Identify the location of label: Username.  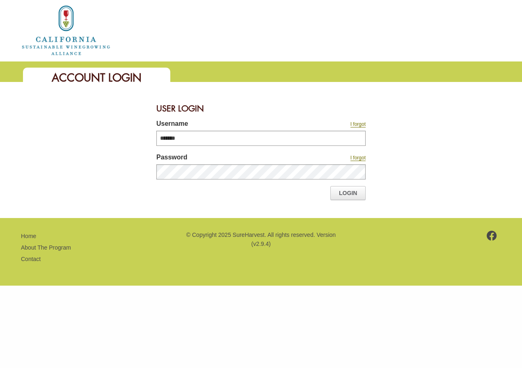
(224, 125).